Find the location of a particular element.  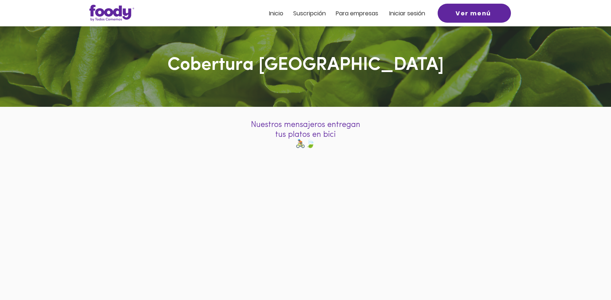

span: Suscripción is located at coordinates (309, 13).